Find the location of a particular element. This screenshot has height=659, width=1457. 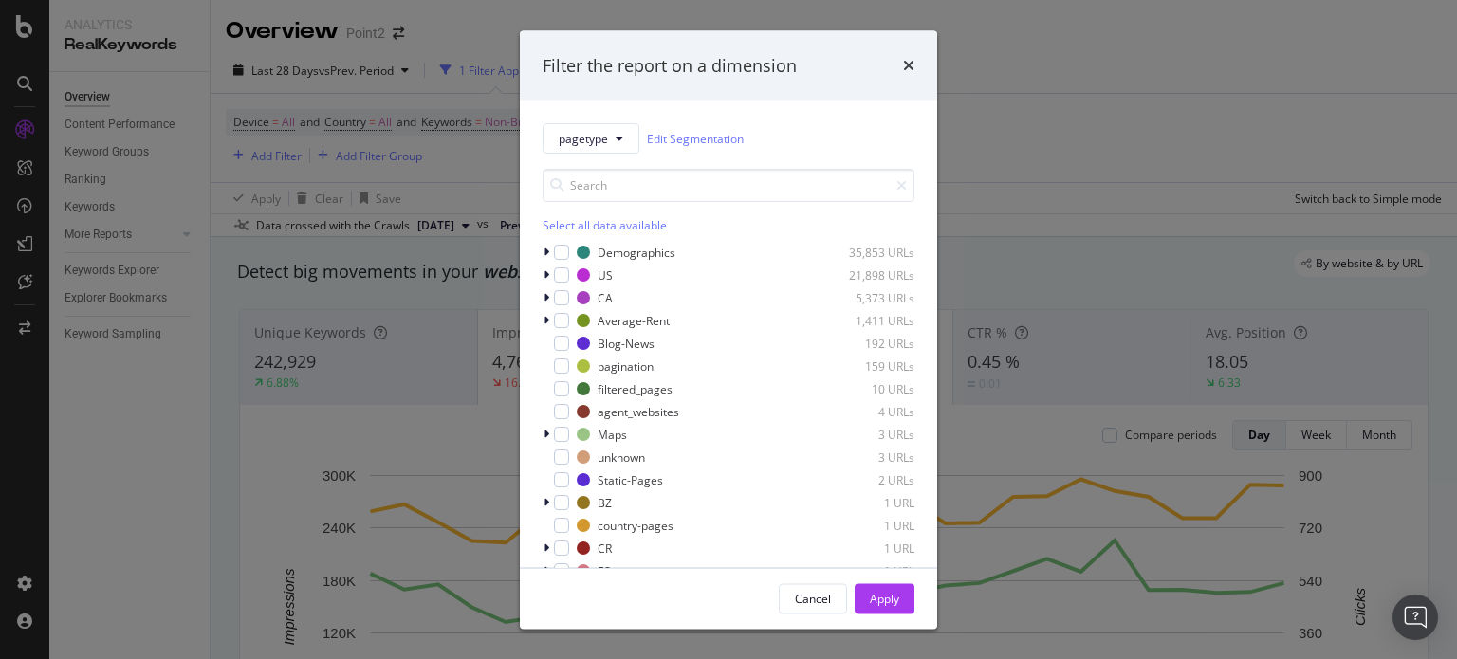

span: pagetype is located at coordinates (583, 138).